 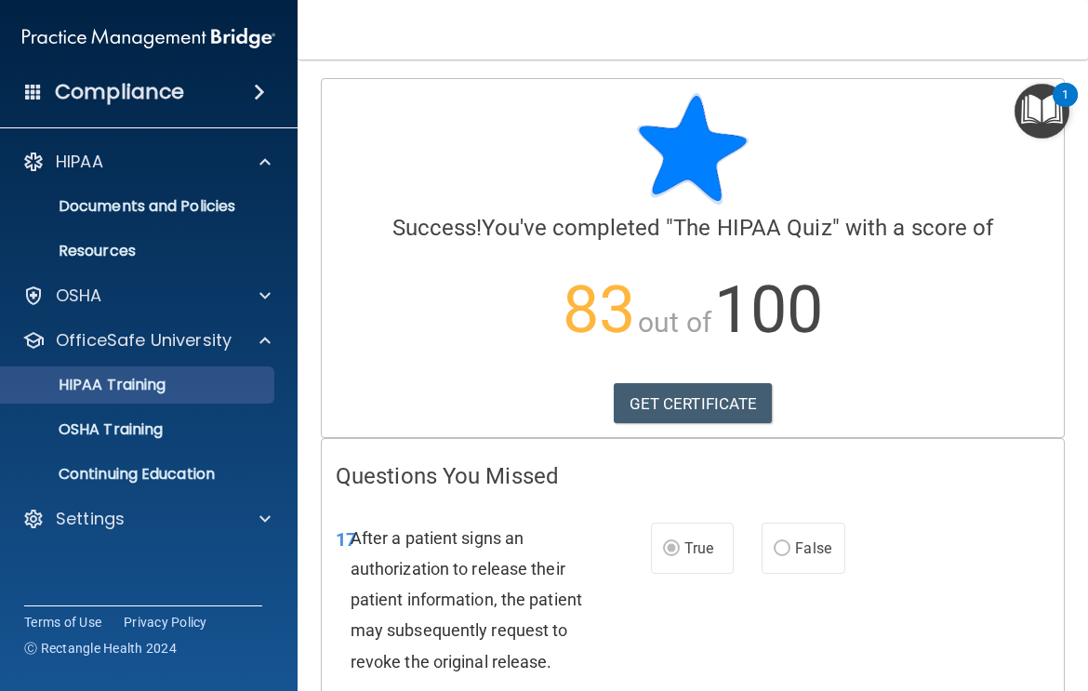 I want to click on p: Settings, so click(x=90, y=519).